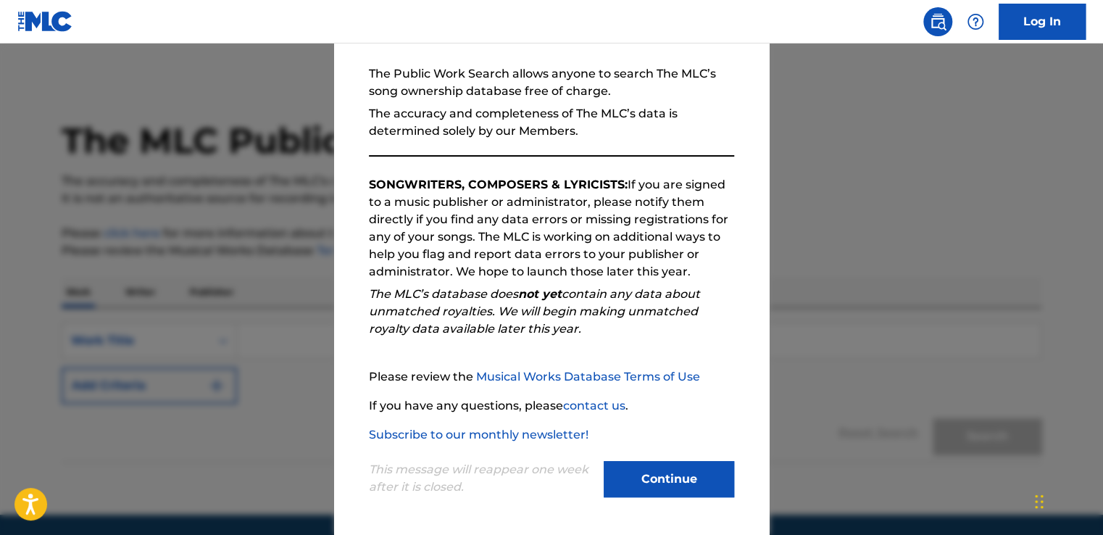 Image resolution: width=1103 pixels, height=535 pixels. What do you see at coordinates (1042, 22) in the screenshot?
I see `a: Log In` at bounding box center [1042, 22].